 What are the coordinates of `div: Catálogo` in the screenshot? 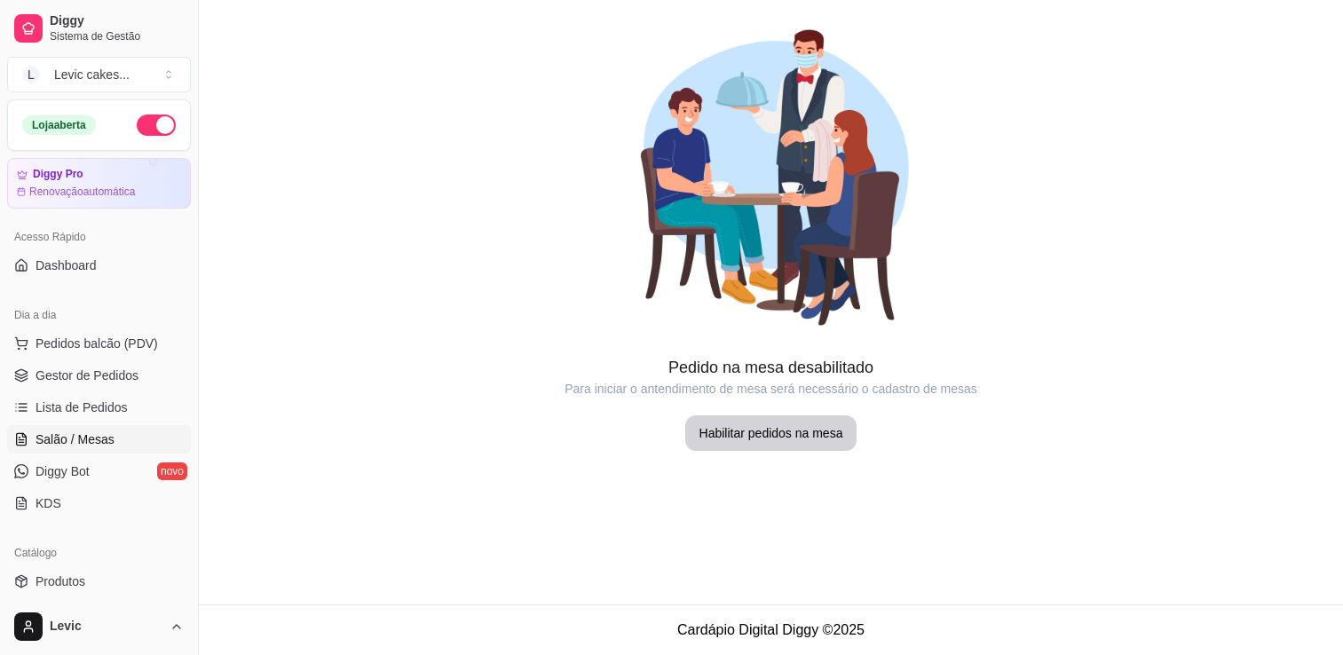 It's located at (99, 553).